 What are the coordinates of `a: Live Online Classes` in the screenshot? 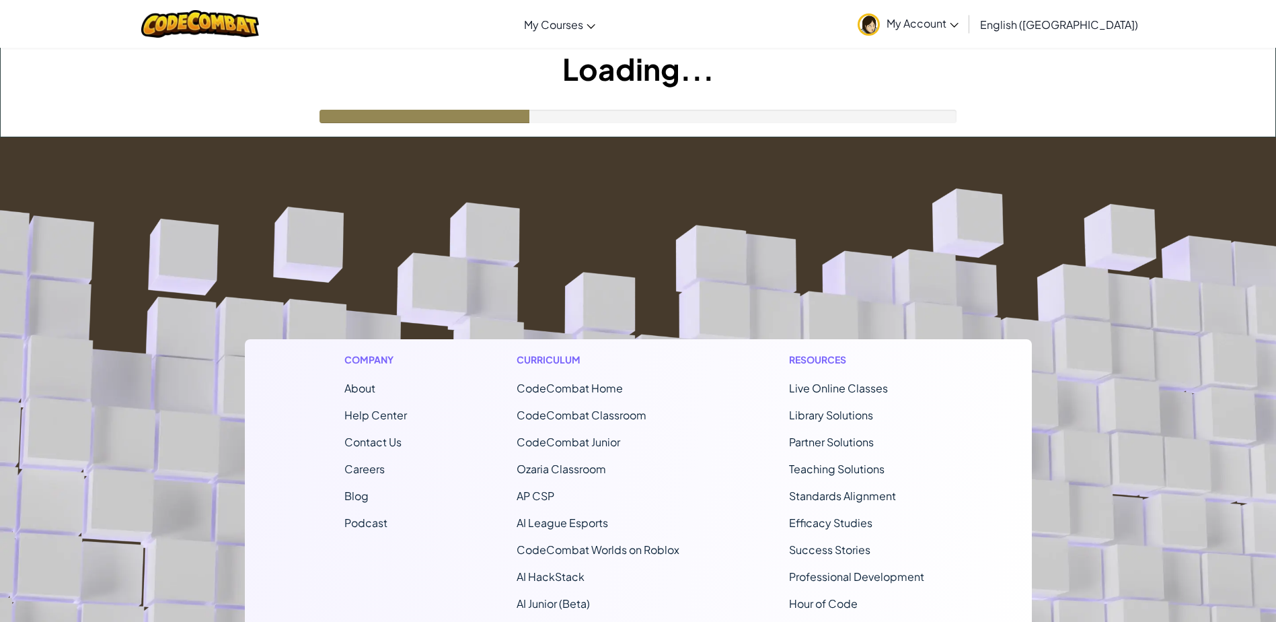 It's located at (838, 388).